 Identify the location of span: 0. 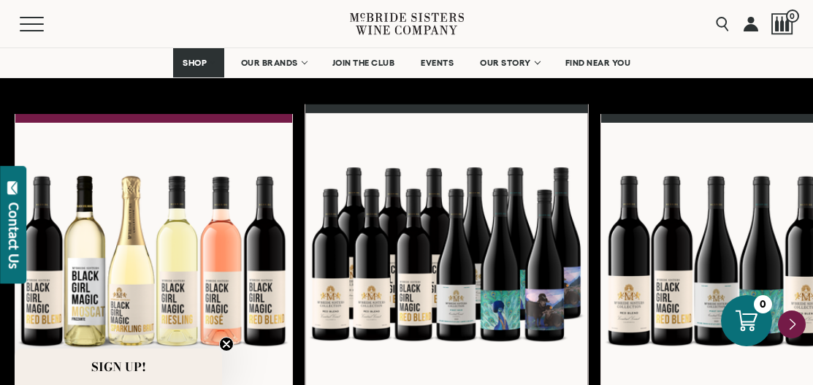
(792, 16).